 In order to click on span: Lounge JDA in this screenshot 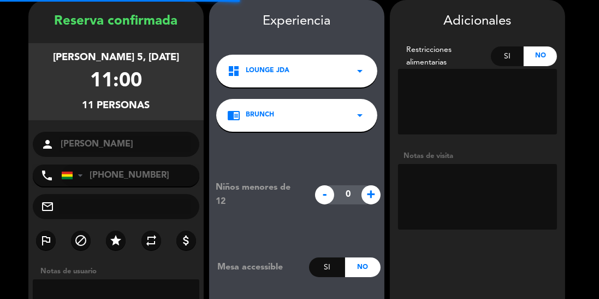, I will do `click(268, 71)`.